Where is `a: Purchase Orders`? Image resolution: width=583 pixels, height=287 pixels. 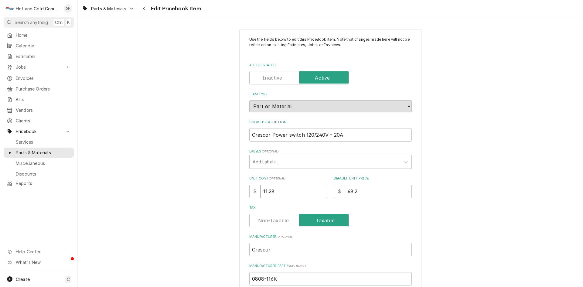 a: Purchase Orders is located at coordinates (39, 89).